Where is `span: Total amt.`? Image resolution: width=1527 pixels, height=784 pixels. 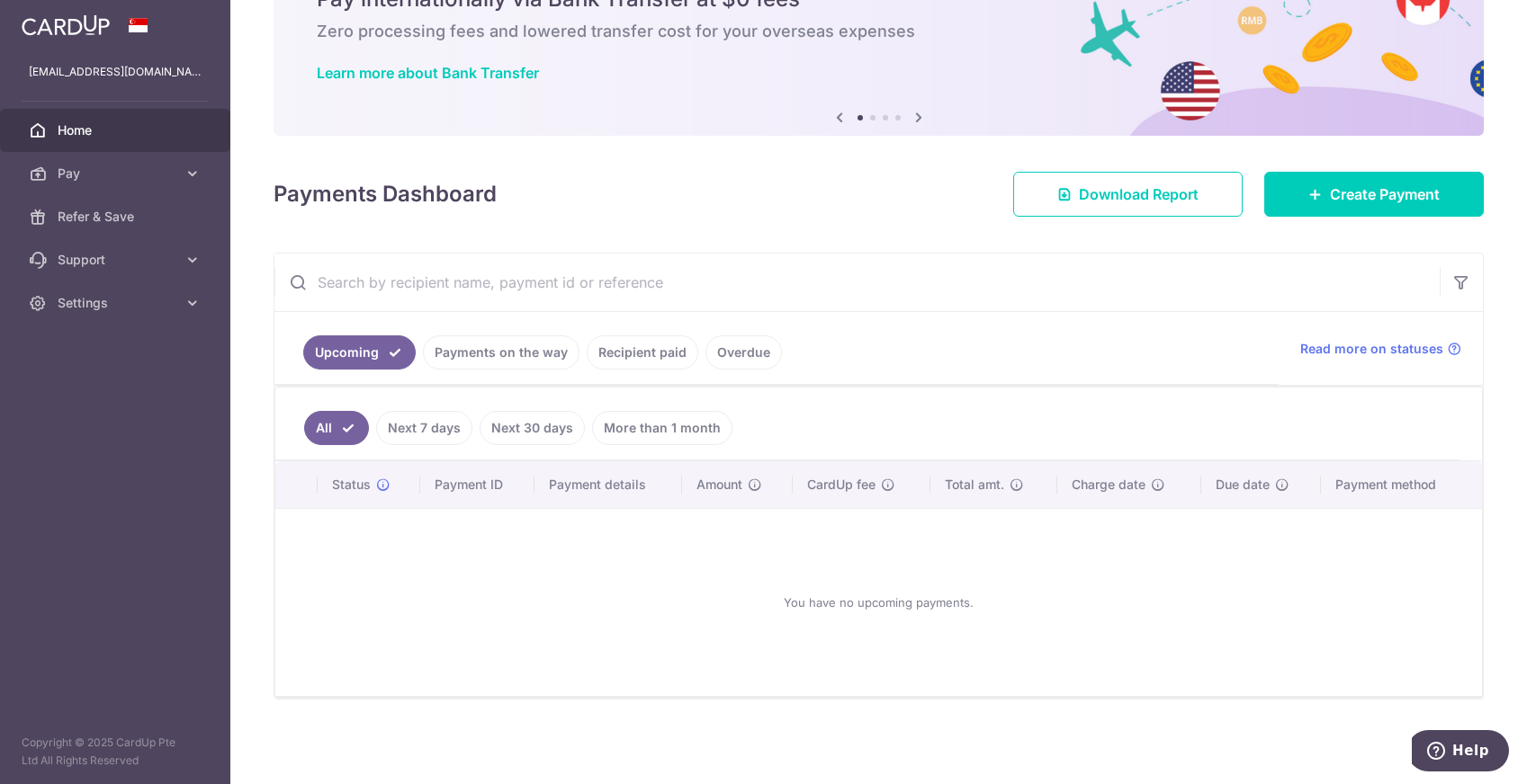
span: Total amt. is located at coordinates (975, 485).